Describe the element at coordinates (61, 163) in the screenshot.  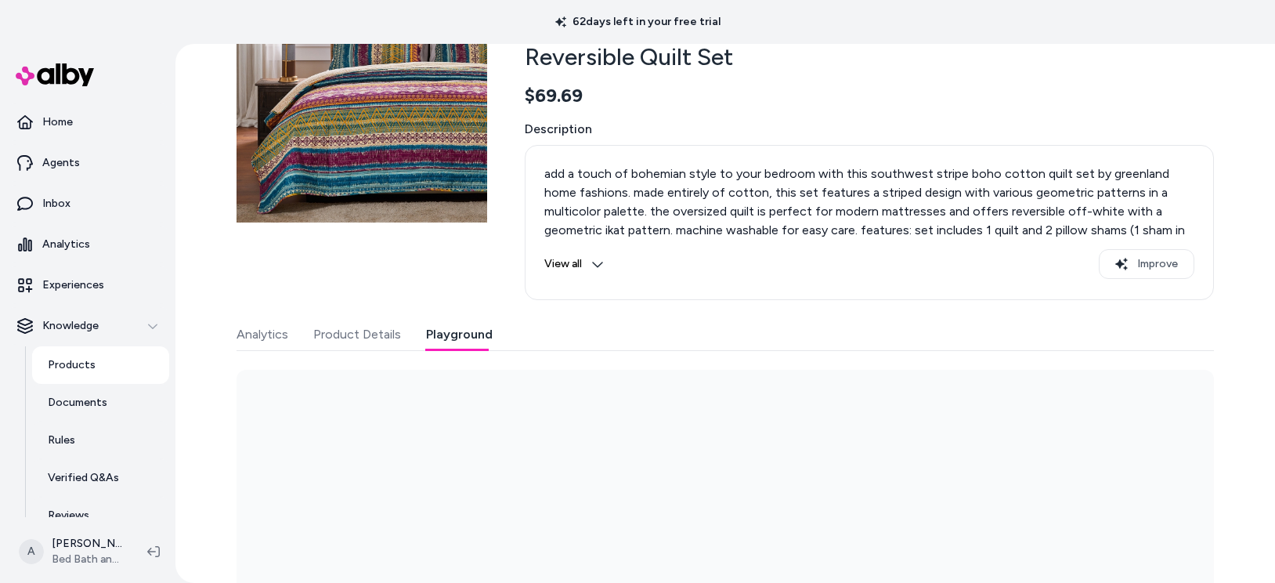
I see `p: Agents` at that location.